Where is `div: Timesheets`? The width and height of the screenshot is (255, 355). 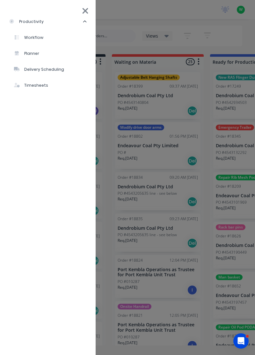
div: Timesheets is located at coordinates (31, 85).